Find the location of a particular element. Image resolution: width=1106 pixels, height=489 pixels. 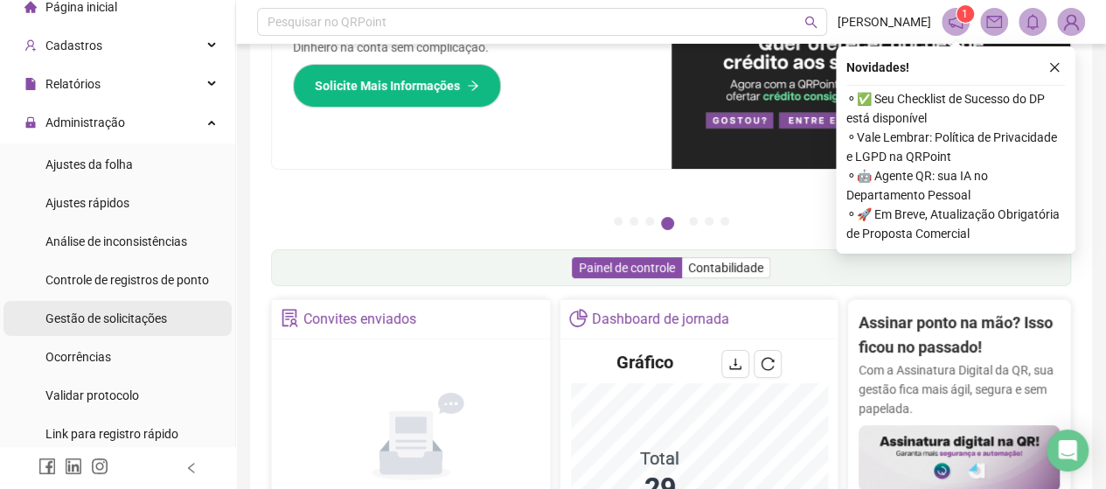

span: left is located at coordinates (191, 468).